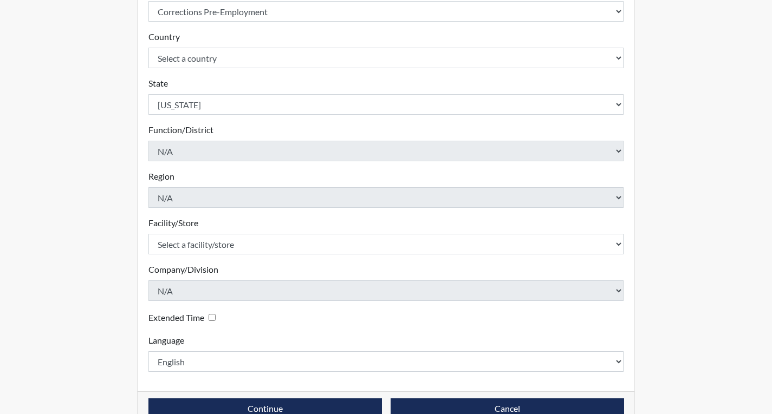 The width and height of the screenshot is (772, 414). I want to click on label: Extended Time, so click(176, 318).